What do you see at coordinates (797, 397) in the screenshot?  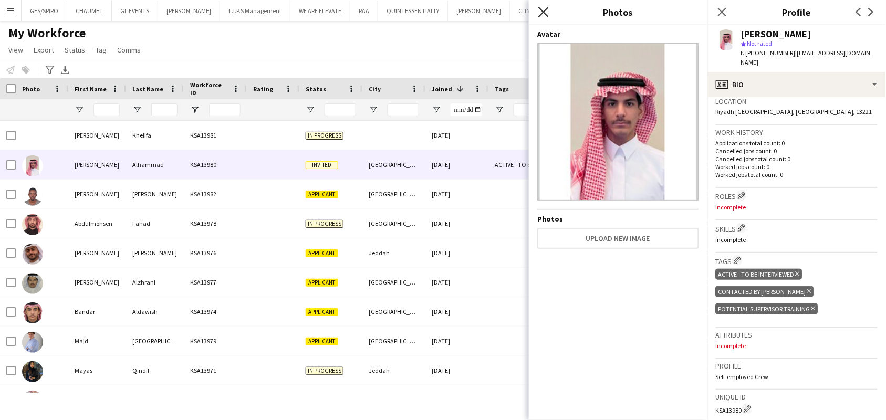 I see `h3: Unique ID` at bounding box center [797, 397].